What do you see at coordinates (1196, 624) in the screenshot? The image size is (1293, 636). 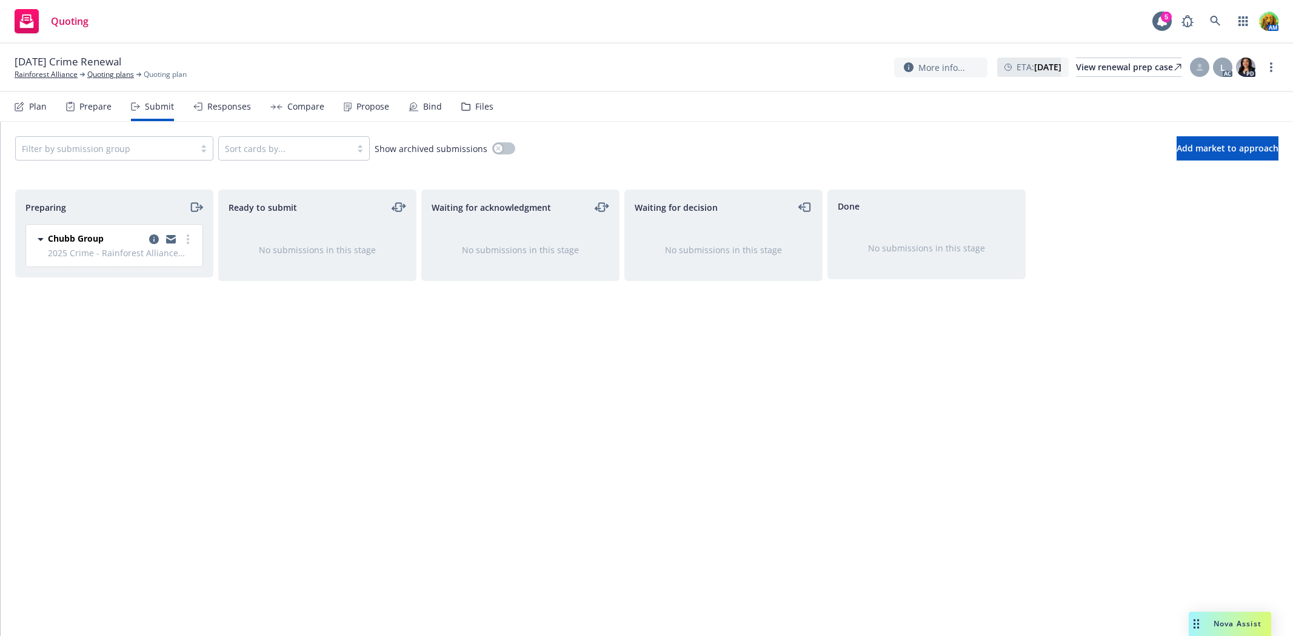 I see `div: Drag to move` at bounding box center [1196, 624].